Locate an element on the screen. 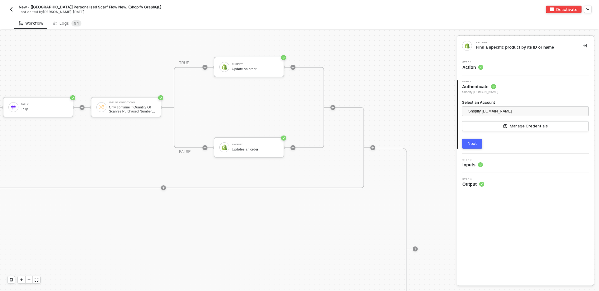 The image size is (599, 291). div: Logs is located at coordinates (67, 23).